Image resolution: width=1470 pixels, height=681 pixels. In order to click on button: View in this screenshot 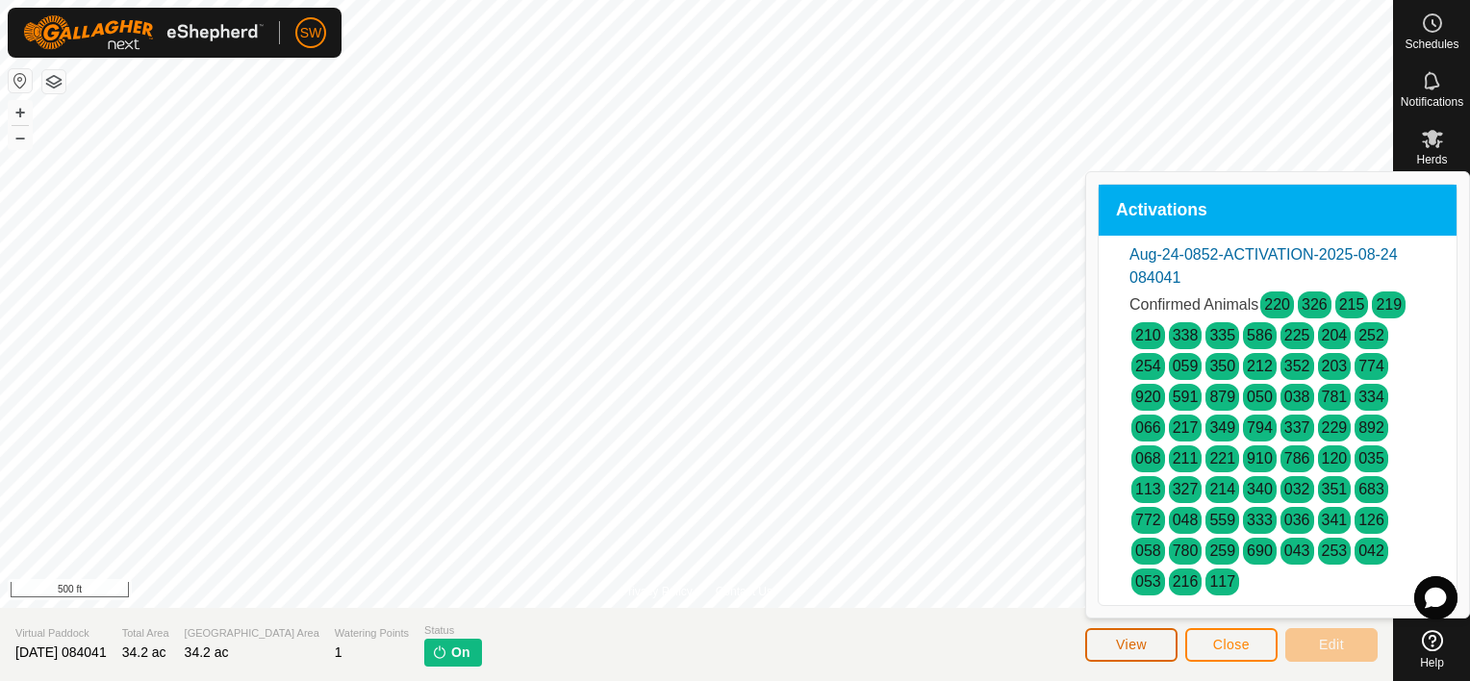, I will do `click(1132, 645)`.